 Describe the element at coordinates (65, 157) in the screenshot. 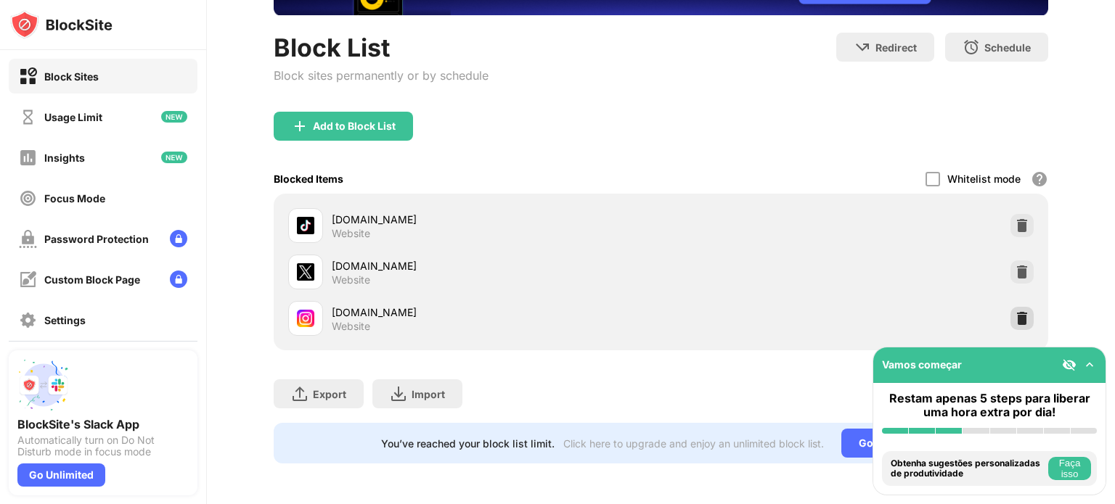

I see `div: Insights` at that location.